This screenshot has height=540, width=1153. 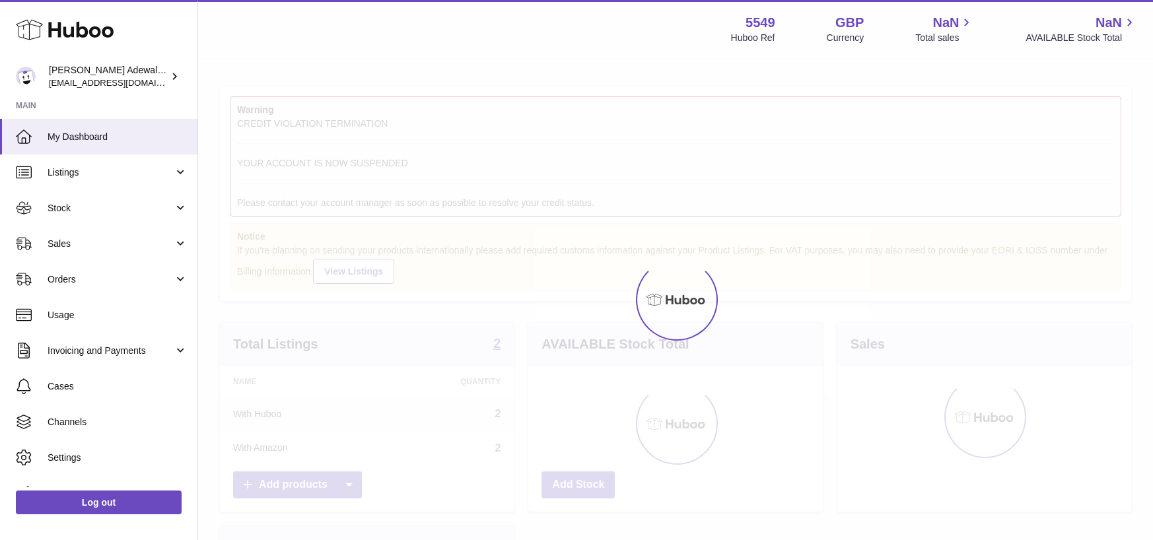 What do you see at coordinates (110, 279) in the screenshot?
I see `span: Orders` at bounding box center [110, 279].